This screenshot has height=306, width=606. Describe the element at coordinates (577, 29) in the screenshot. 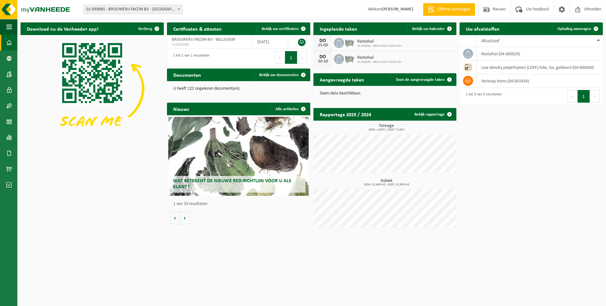

I see `a: Ophaling aanvragen` at that location.